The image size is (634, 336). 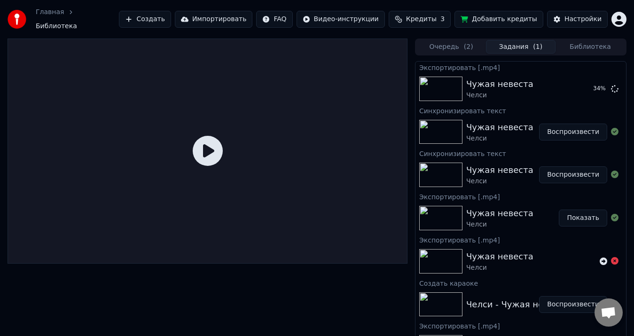 I want to click on span: 3, so click(x=442, y=19).